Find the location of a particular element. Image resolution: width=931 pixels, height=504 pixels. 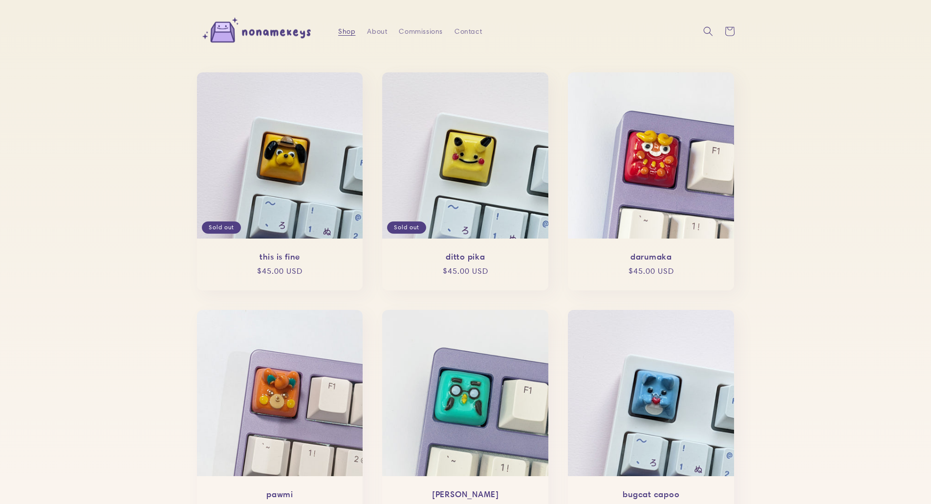

span: Contact is located at coordinates (468, 31).